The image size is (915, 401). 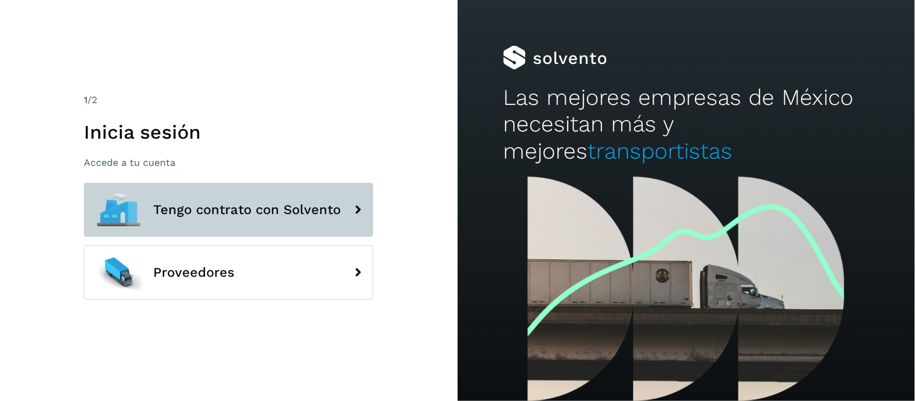 What do you see at coordinates (247, 210) in the screenshot?
I see `span: Tengo contrato con Solvento` at bounding box center [247, 210].